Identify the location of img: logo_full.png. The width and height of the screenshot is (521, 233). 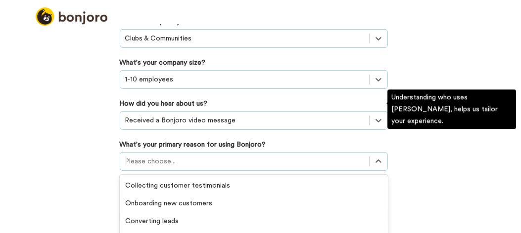
(71, 16).